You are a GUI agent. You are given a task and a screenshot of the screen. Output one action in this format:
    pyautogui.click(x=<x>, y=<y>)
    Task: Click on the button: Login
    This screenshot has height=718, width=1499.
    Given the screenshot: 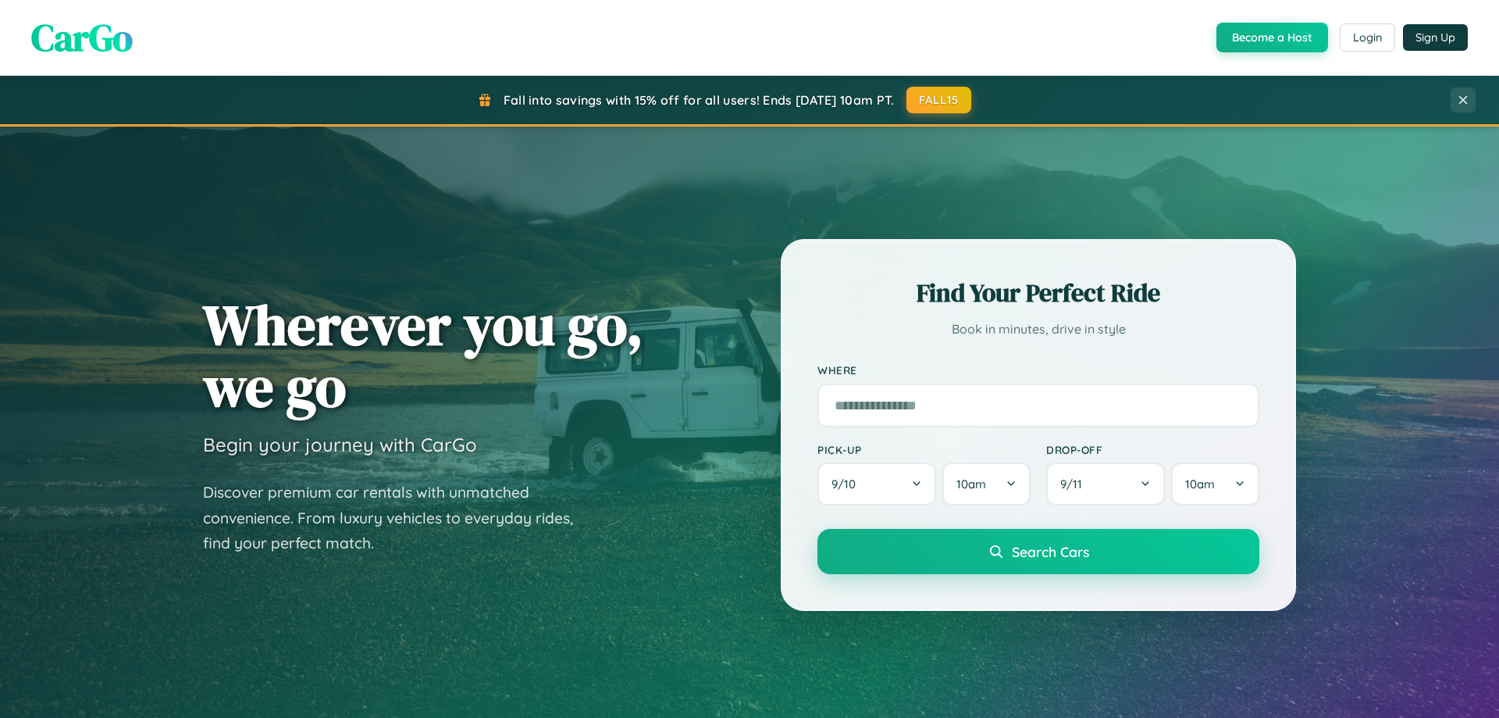 What is the action you would take?
    pyautogui.click(x=1367, y=37)
    